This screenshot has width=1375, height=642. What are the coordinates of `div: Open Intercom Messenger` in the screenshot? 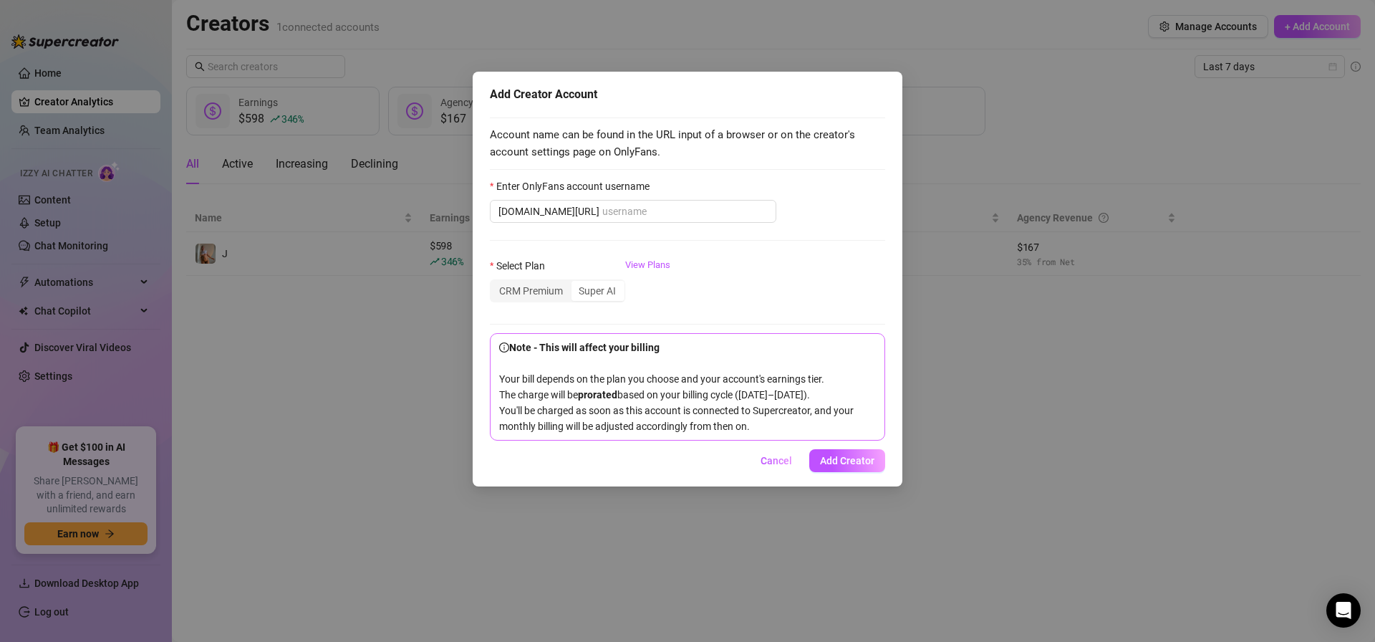 It's located at (1344, 610).